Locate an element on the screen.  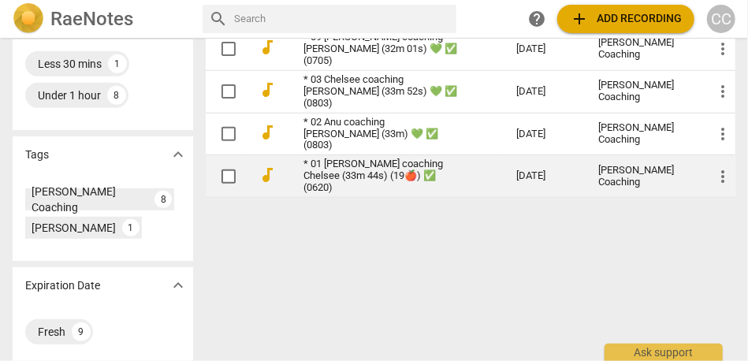
span: help is located at coordinates (536, 19).